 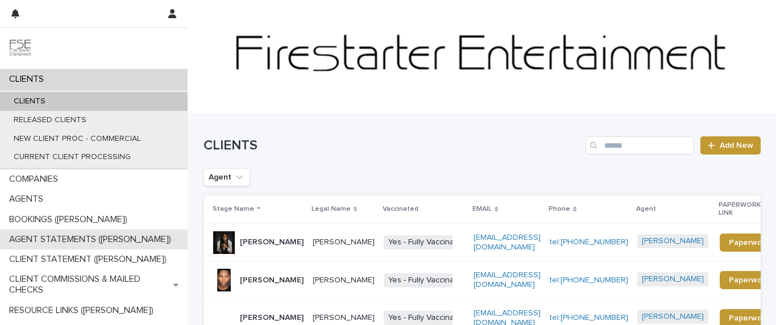 I want to click on input: Search, so click(x=640, y=146).